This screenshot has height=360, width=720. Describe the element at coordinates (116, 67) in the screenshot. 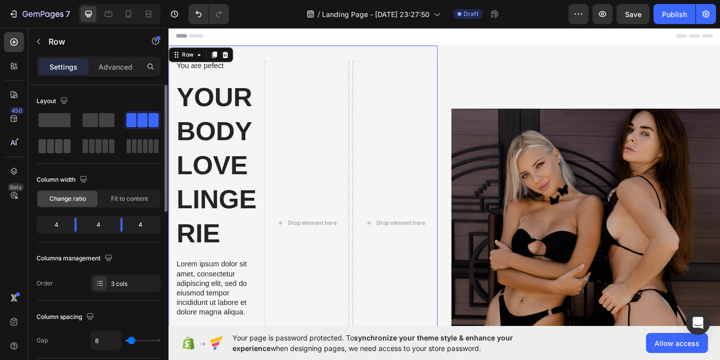

I see `p: Advanced` at that location.